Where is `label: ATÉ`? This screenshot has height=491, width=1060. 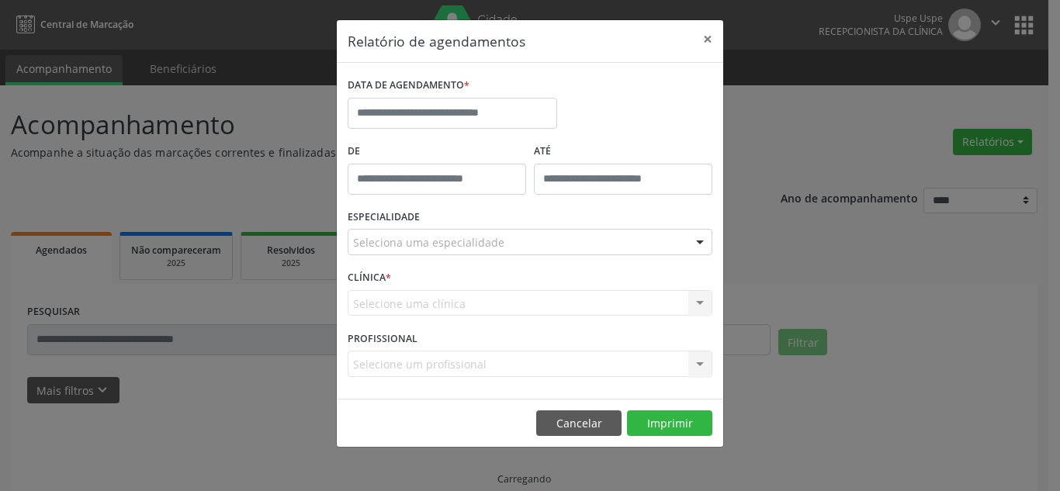
label: ATÉ is located at coordinates (623, 151).